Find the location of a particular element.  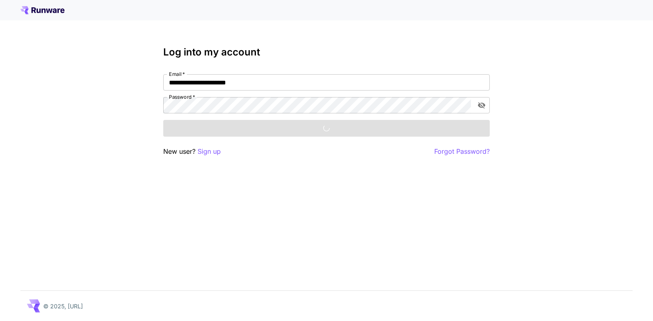

label: Password is located at coordinates (182, 97).